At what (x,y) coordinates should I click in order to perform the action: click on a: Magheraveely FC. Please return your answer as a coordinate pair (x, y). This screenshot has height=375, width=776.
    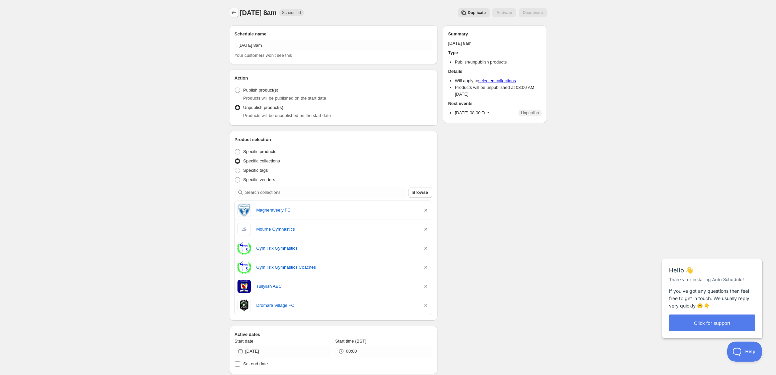
    Looking at the image, I should click on (336, 210).